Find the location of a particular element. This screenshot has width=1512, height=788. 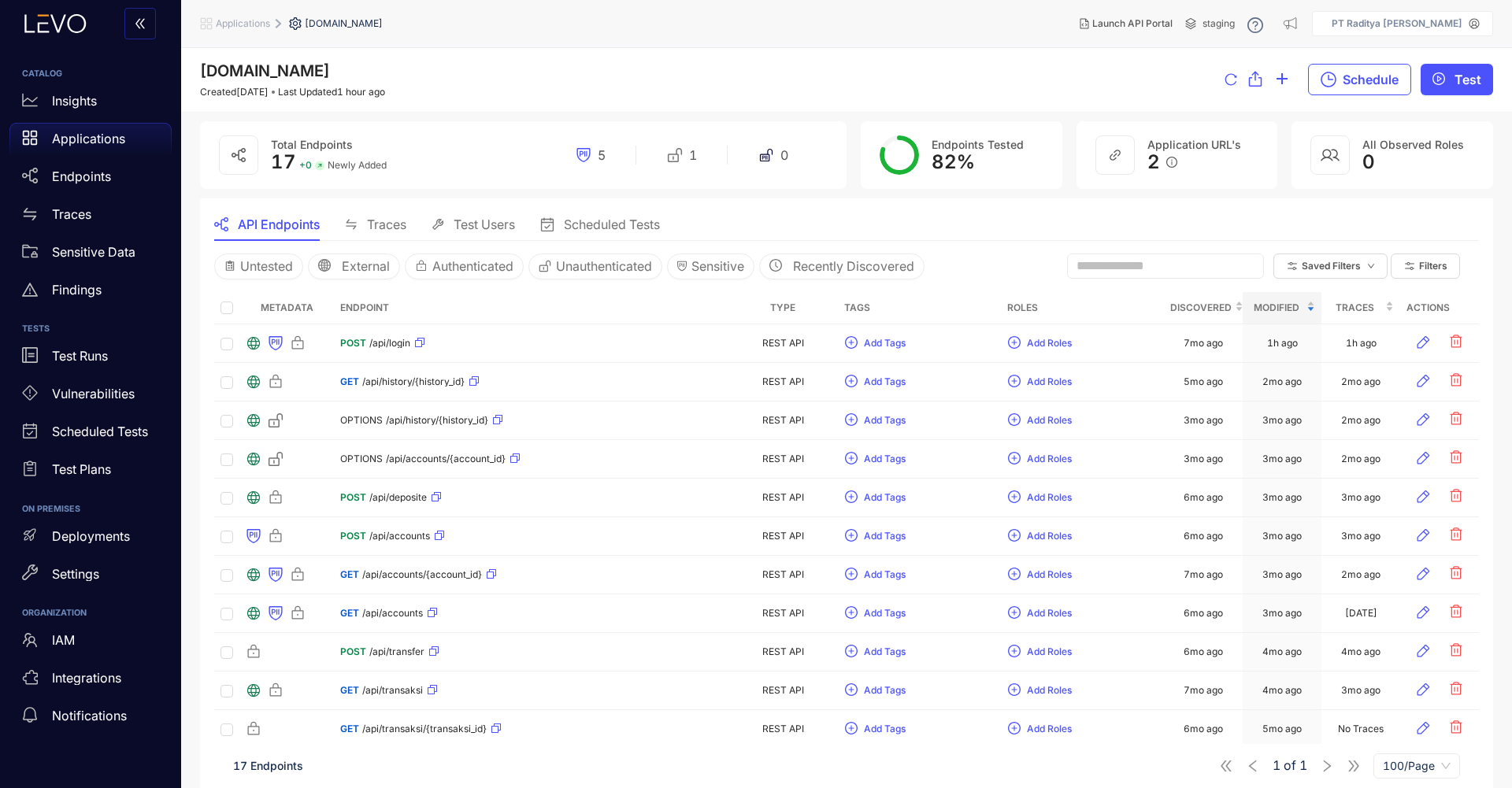

a: Deployments is located at coordinates (91, 539).